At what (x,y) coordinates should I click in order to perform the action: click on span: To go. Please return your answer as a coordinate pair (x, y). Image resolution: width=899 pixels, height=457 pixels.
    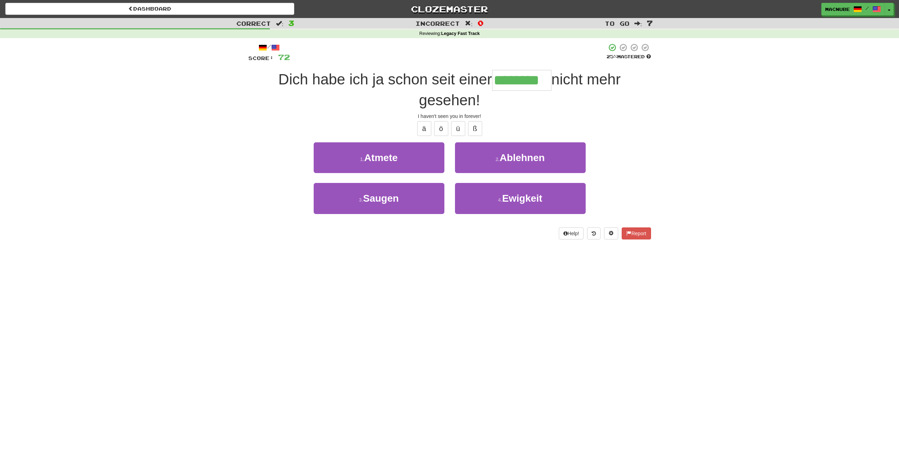
    Looking at the image, I should click on (617, 23).